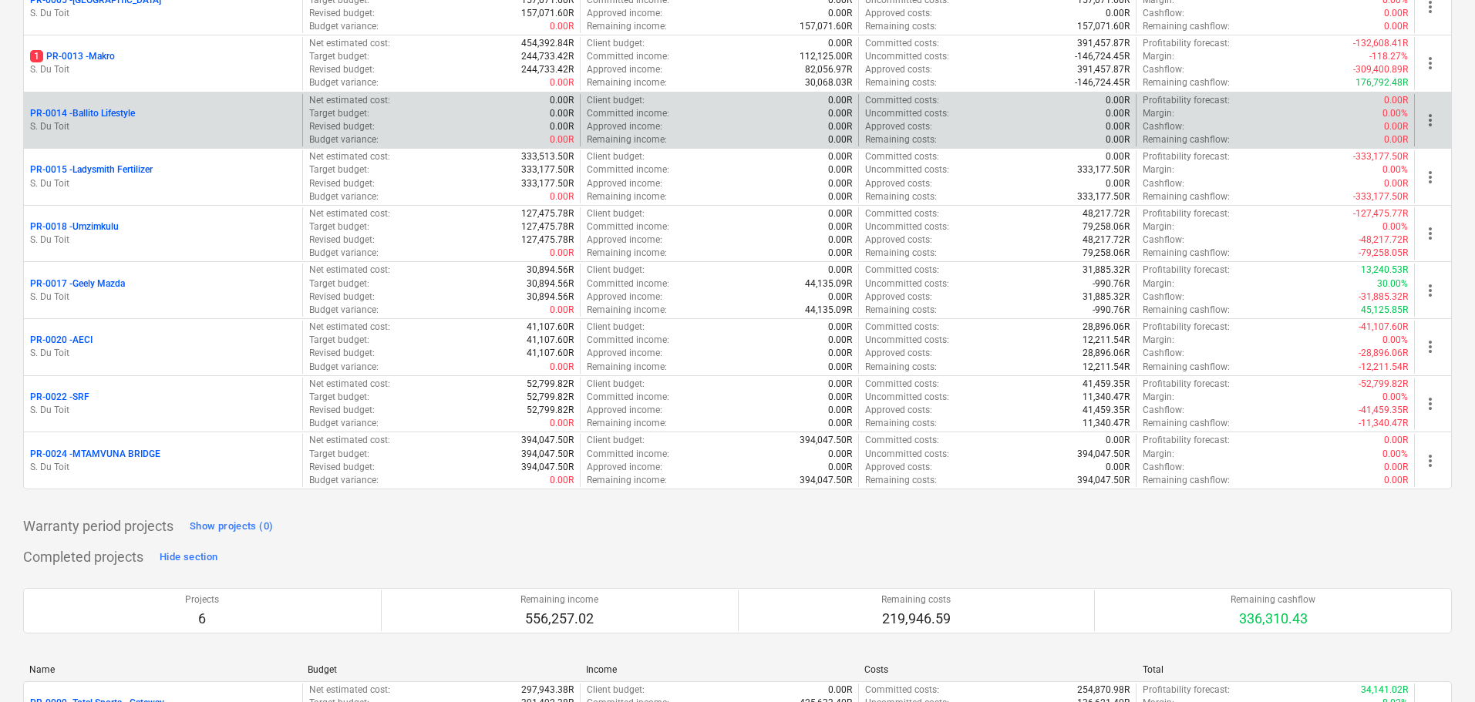 The image size is (1475, 702). What do you see at coordinates (231, 527) in the screenshot?
I see `button: Show projects (0)` at bounding box center [231, 527].